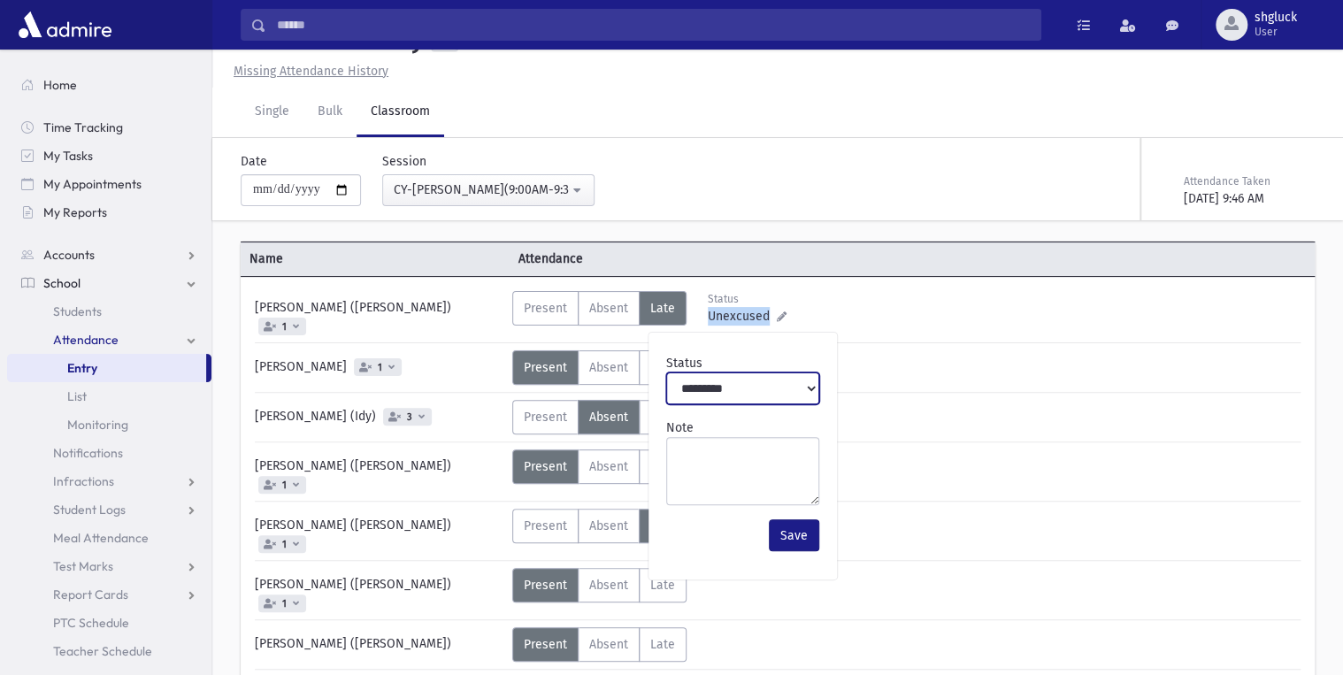 The image size is (1343, 675). Describe the element at coordinates (109, 156) in the screenshot. I see `a: My Tasks` at that location.